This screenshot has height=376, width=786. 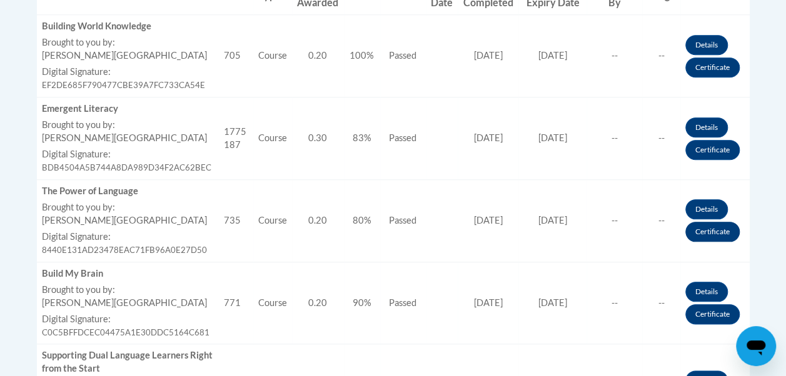 What do you see at coordinates (126, 168) in the screenshot?
I see `span: BDB4504A5B744A8DA989D34F2AC62BEC` at bounding box center [126, 168].